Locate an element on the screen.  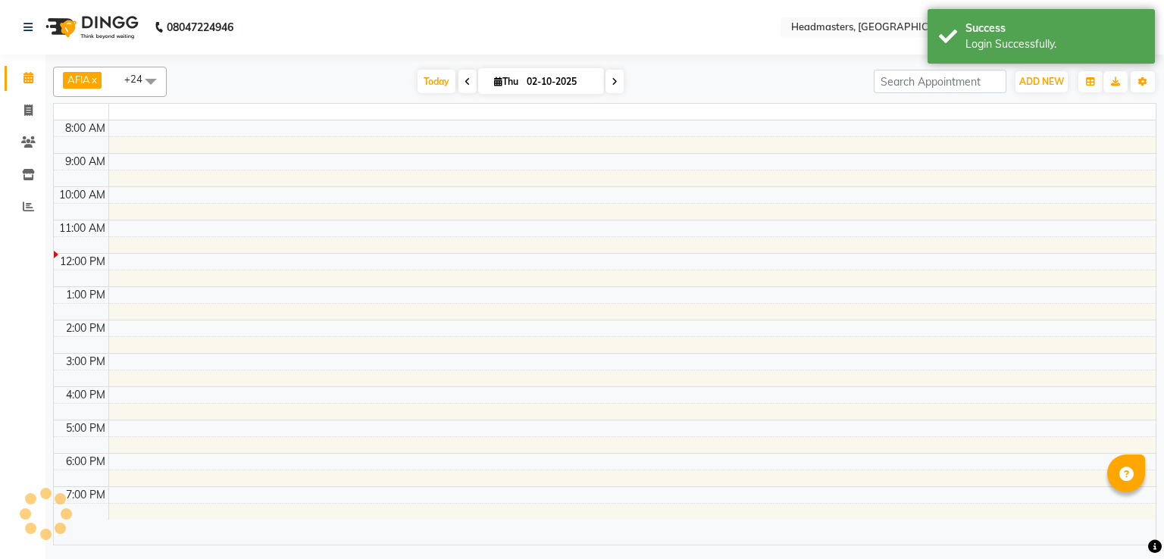
div: 8:00 AM is located at coordinates (85, 128).